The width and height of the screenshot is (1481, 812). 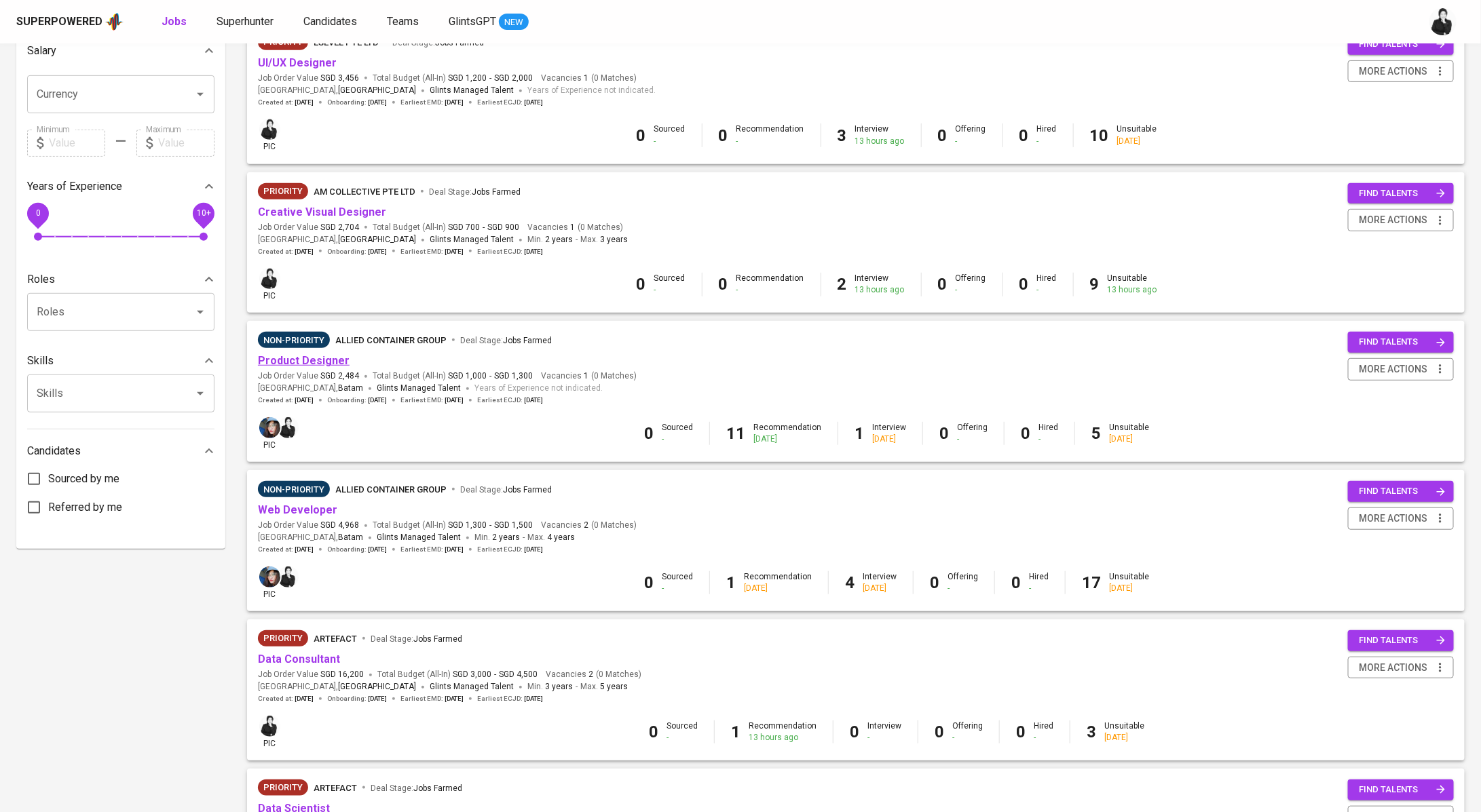 What do you see at coordinates (294, 341) in the screenshot?
I see `span: Non-Priority` at bounding box center [294, 341].